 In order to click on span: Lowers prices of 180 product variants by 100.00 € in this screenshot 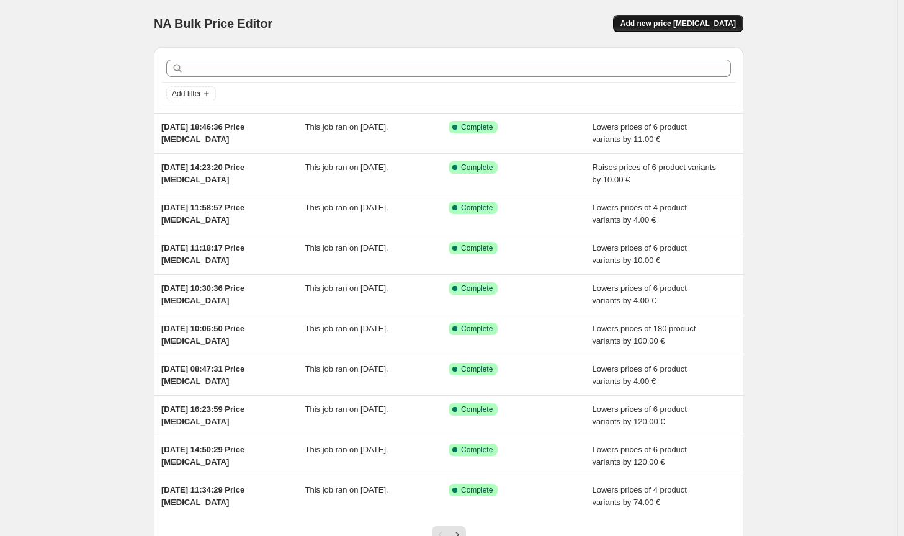, I will do `click(644, 335)`.